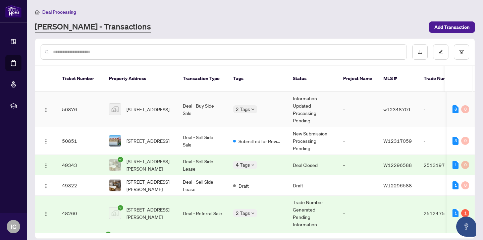 The height and width of the screenshot is (240, 483). What do you see at coordinates (441, 52) in the screenshot?
I see `span: edit` at bounding box center [441, 52].